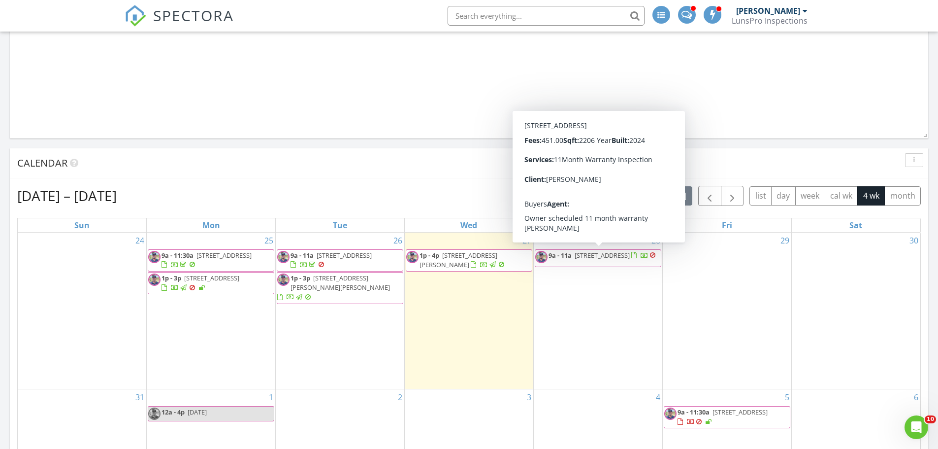  I want to click on a: Go to August 27, 2025, so click(527, 240).